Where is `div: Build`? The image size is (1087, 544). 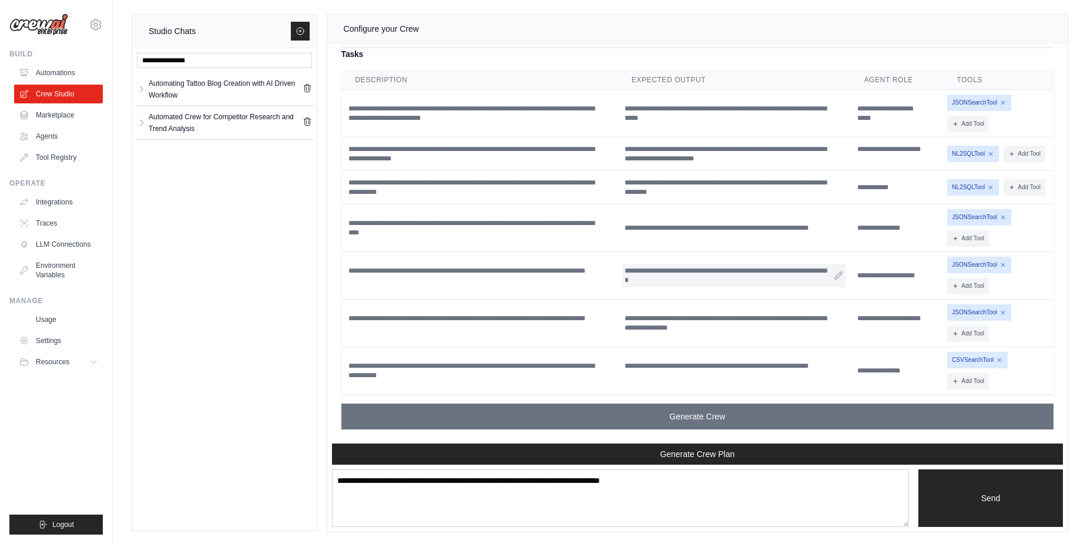 div: Build is located at coordinates (56, 54).